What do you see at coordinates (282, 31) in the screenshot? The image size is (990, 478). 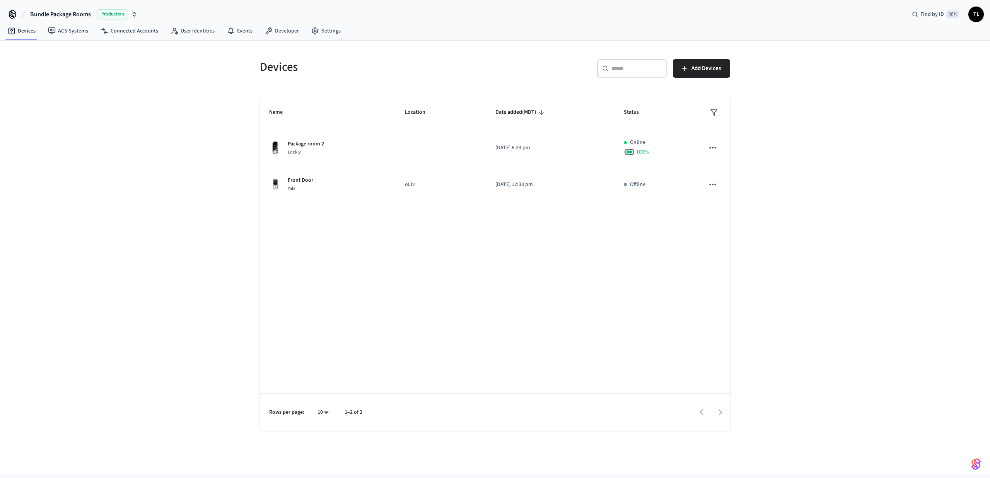 I see `a: Developer` at bounding box center [282, 31].